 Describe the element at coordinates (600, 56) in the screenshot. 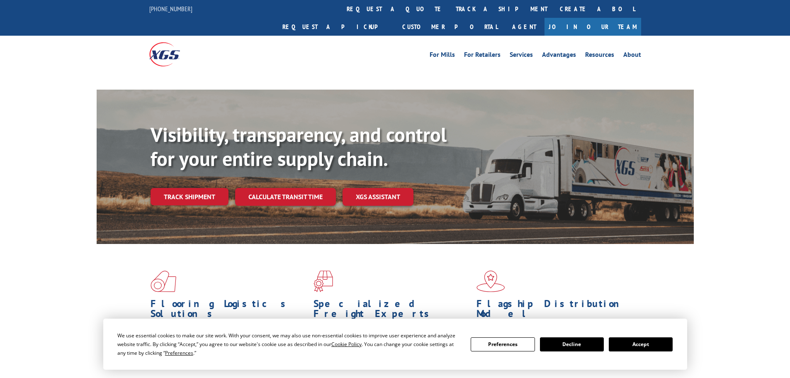

I see `a: Resources` at that location.